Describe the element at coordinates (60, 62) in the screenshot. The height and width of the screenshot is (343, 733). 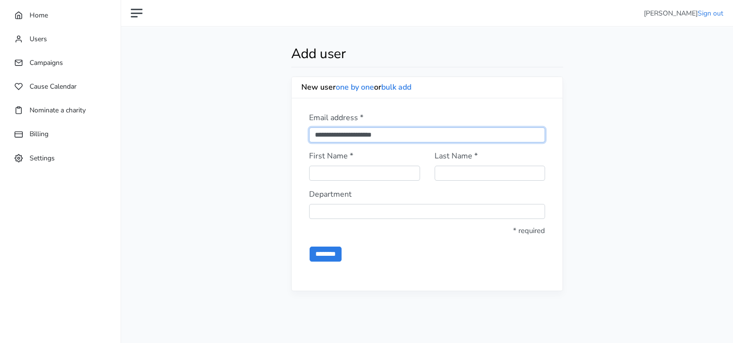
I see `a: Campaigns` at that location.